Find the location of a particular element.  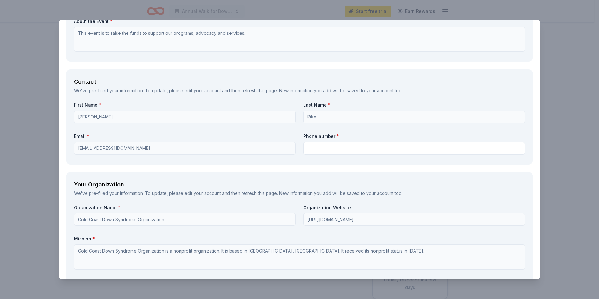

label: Organization Website is located at coordinates (414, 208).